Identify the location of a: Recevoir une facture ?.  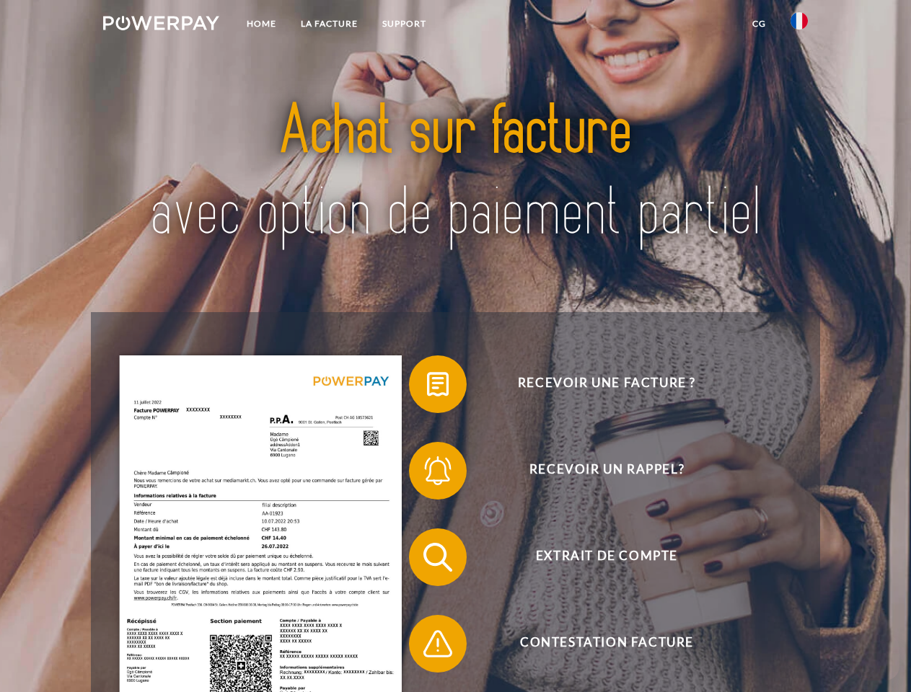
(596, 384).